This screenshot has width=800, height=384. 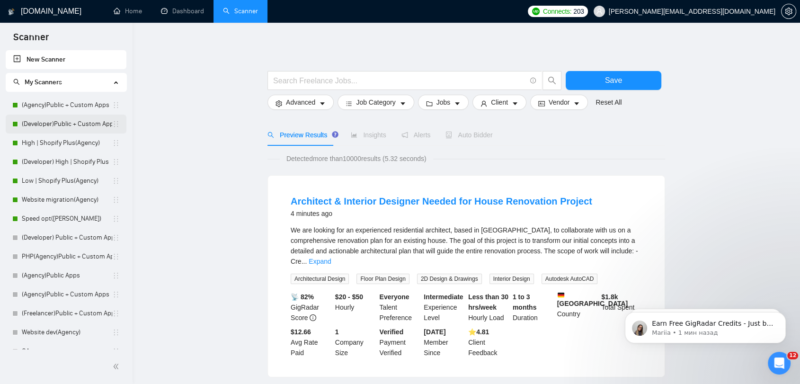 What do you see at coordinates (349, 103) in the screenshot?
I see `span: bars` at bounding box center [349, 103].